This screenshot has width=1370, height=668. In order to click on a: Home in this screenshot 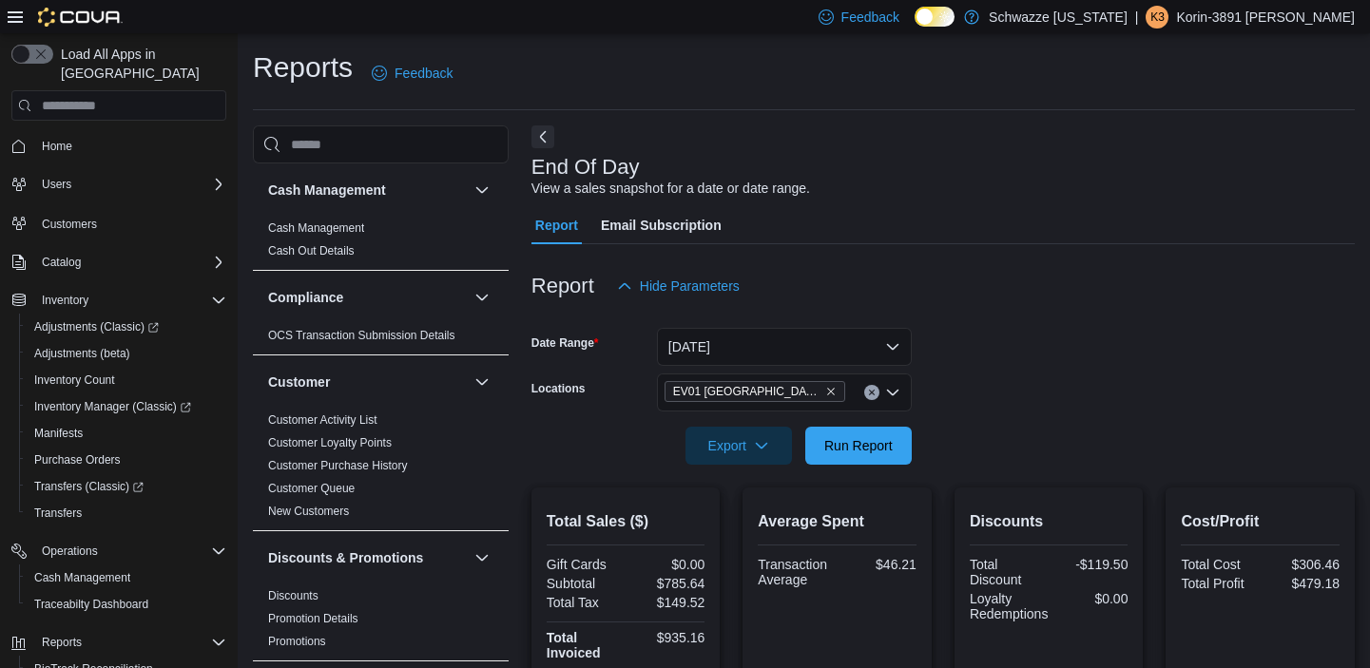, I will do `click(57, 146)`.